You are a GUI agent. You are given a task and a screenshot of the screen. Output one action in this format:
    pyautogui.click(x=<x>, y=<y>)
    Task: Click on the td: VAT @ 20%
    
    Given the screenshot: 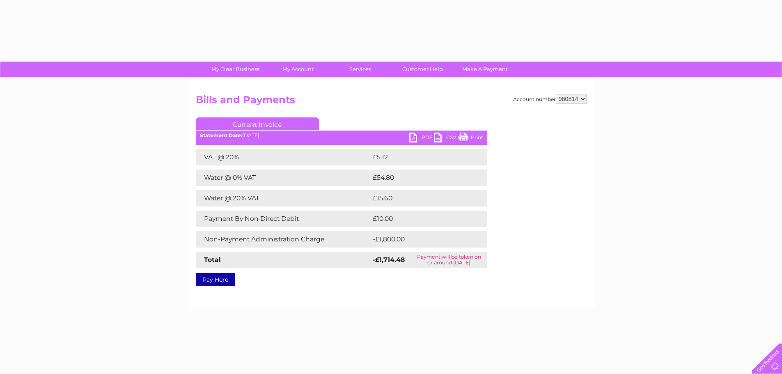 What is the action you would take?
    pyautogui.click(x=283, y=157)
    